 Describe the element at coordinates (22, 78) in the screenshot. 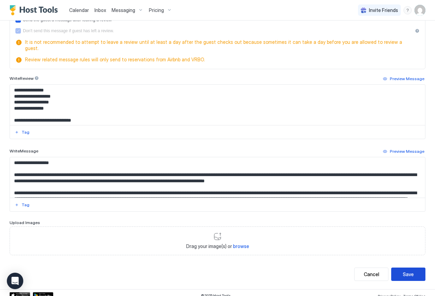

I see `span: Write Review` at that location.